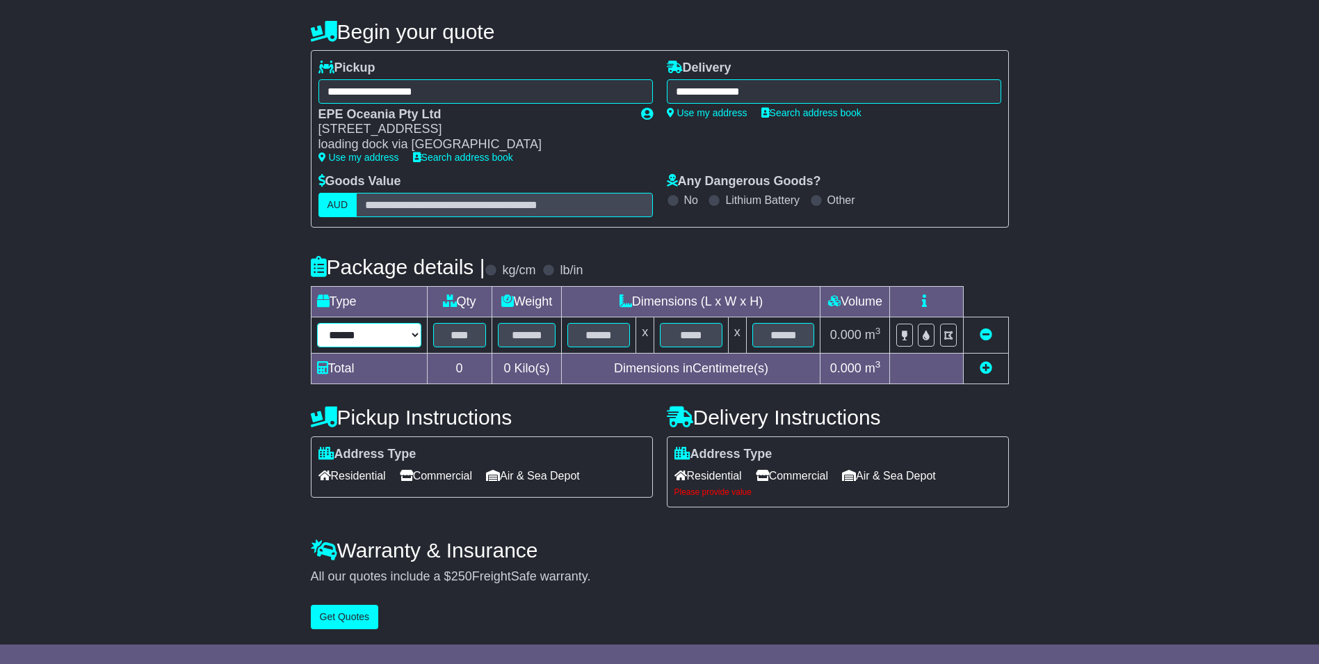  I want to click on div: Please provide value, so click(838, 492).